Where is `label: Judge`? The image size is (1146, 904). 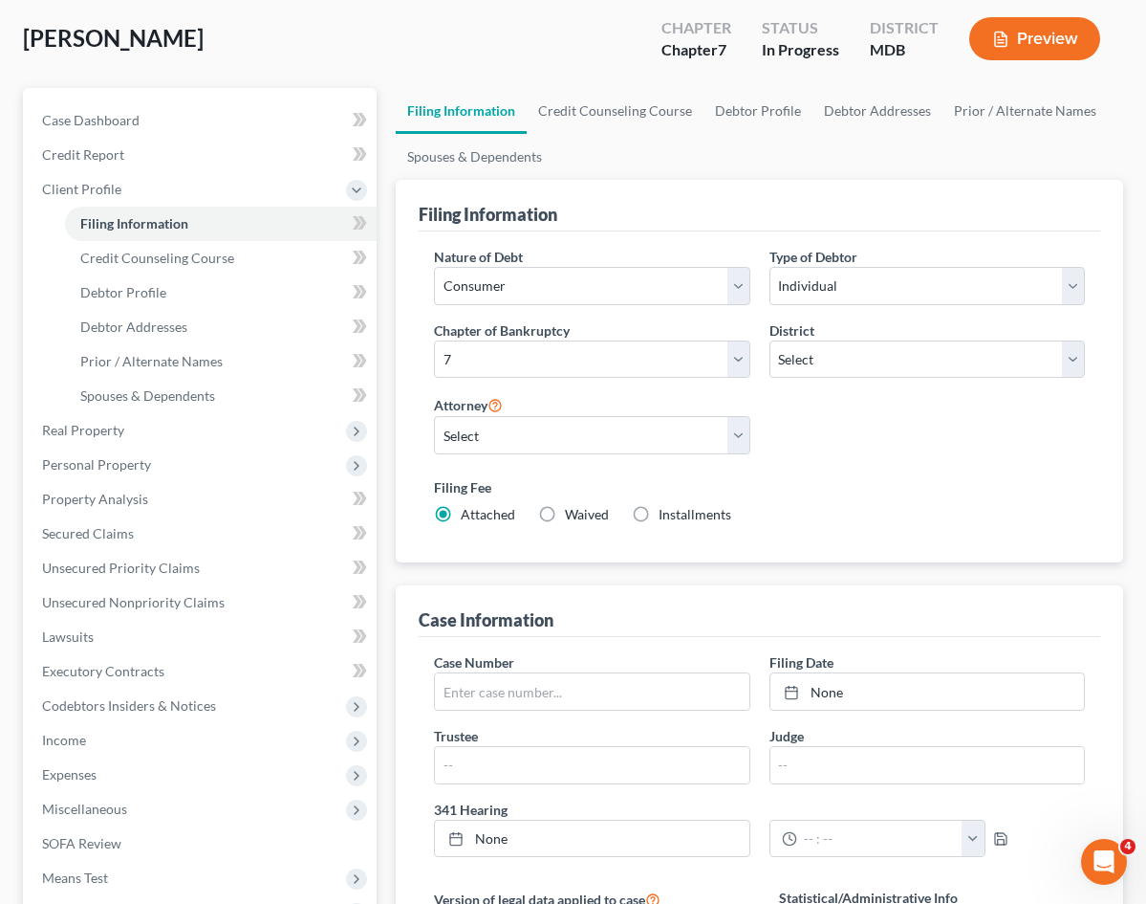
label: Judge is located at coordinates (787, 735).